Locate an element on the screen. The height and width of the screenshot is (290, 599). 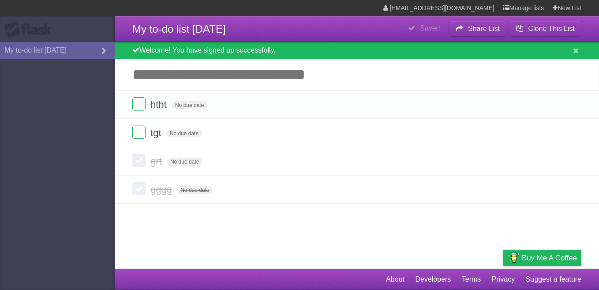
span: gggg is located at coordinates (162, 189).